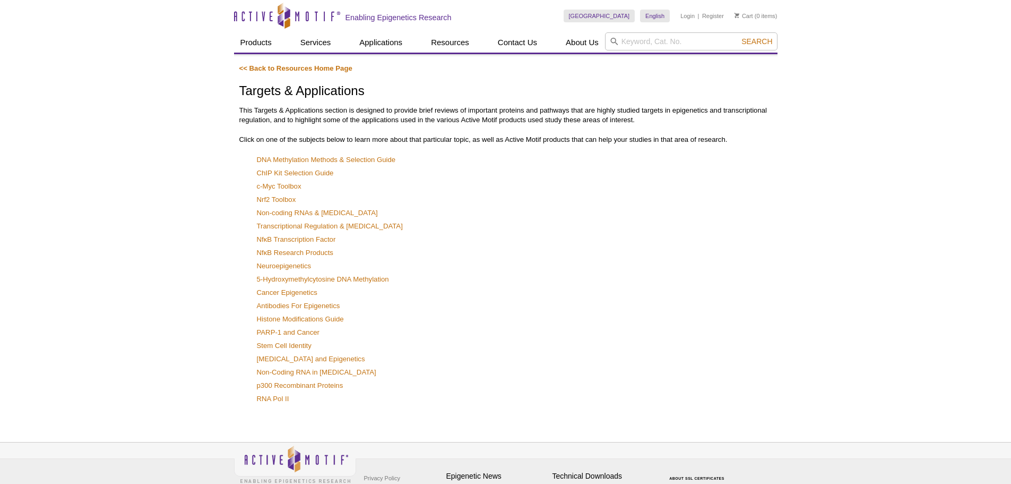 Image resolution: width=1011 pixels, height=484 pixels. I want to click on a: Neuroepigenetics, so click(284, 266).